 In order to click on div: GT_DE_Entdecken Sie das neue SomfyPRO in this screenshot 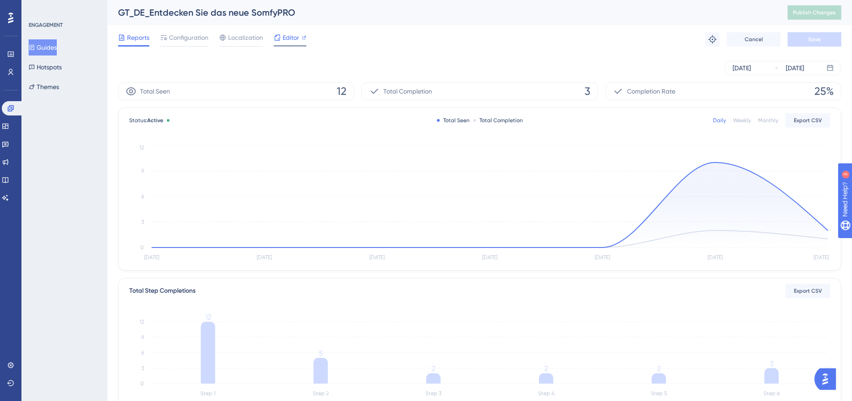, I will do `click(442, 13)`.